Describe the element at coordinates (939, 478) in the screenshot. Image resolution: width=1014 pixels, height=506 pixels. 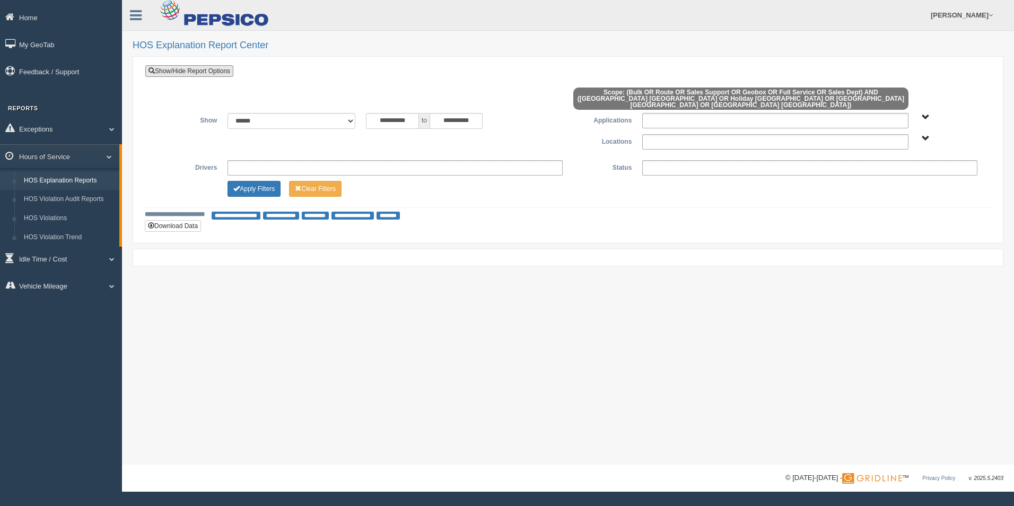
I see `a: Privacy Policy` at that location.